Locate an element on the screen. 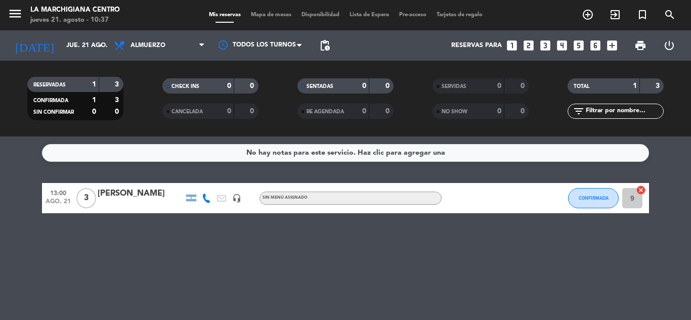 This screenshot has height=320, width=691. span: SENTADAS is located at coordinates (319, 86).